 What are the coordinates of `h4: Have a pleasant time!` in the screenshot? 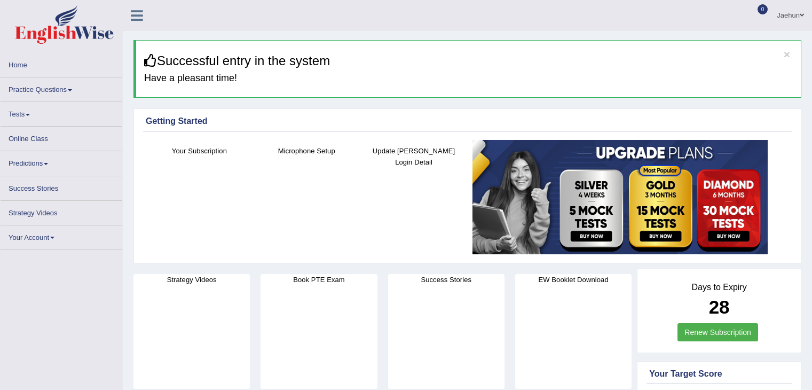 It's located at (468, 79).